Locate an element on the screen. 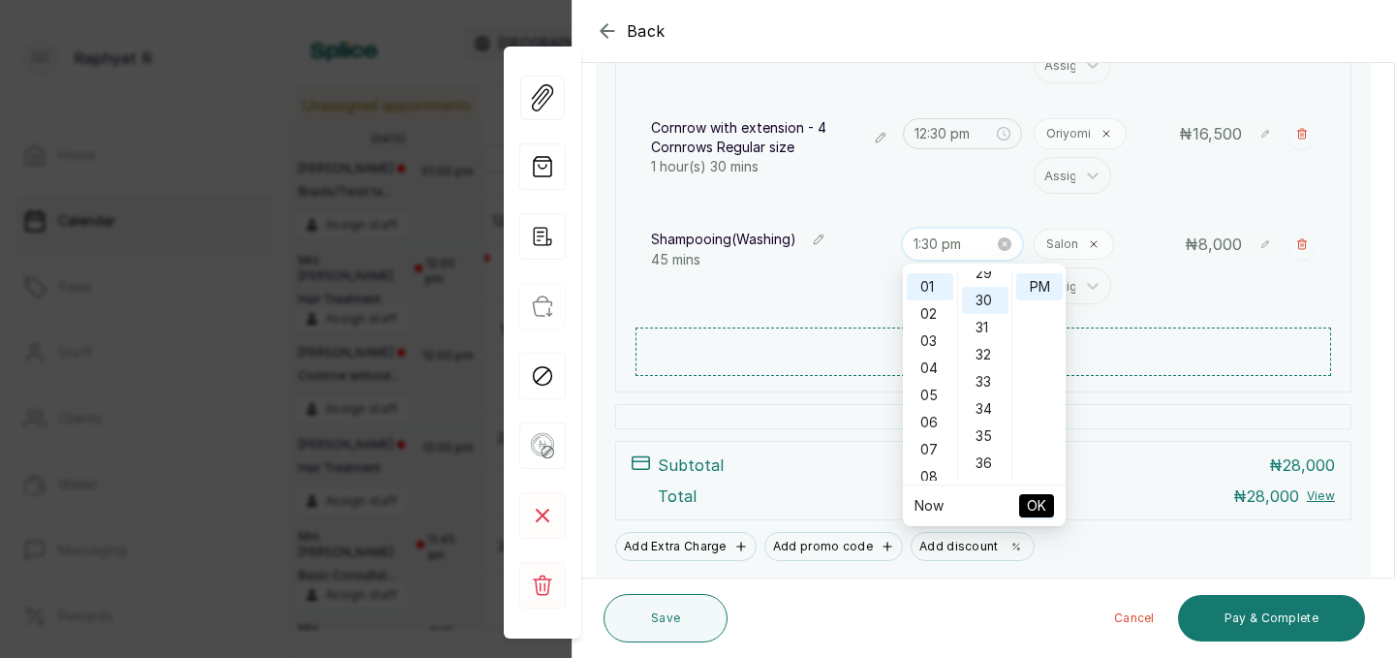  div: 33 is located at coordinates (985, 382).